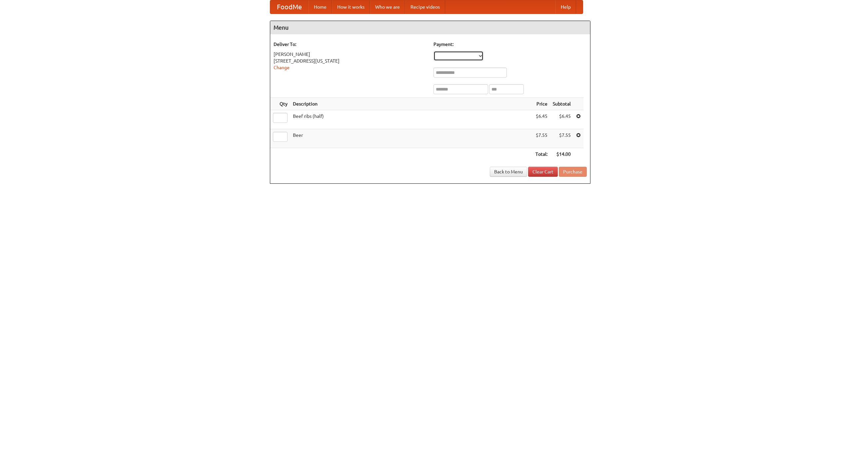 This screenshot has height=471, width=853. What do you see at coordinates (350, 44) in the screenshot?
I see `h5: Deliver To:` at bounding box center [350, 44].